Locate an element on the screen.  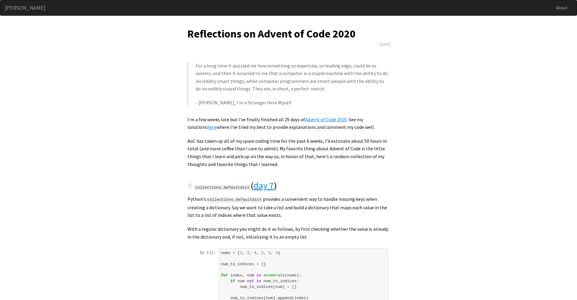
span: if is located at coordinates (233, 281).